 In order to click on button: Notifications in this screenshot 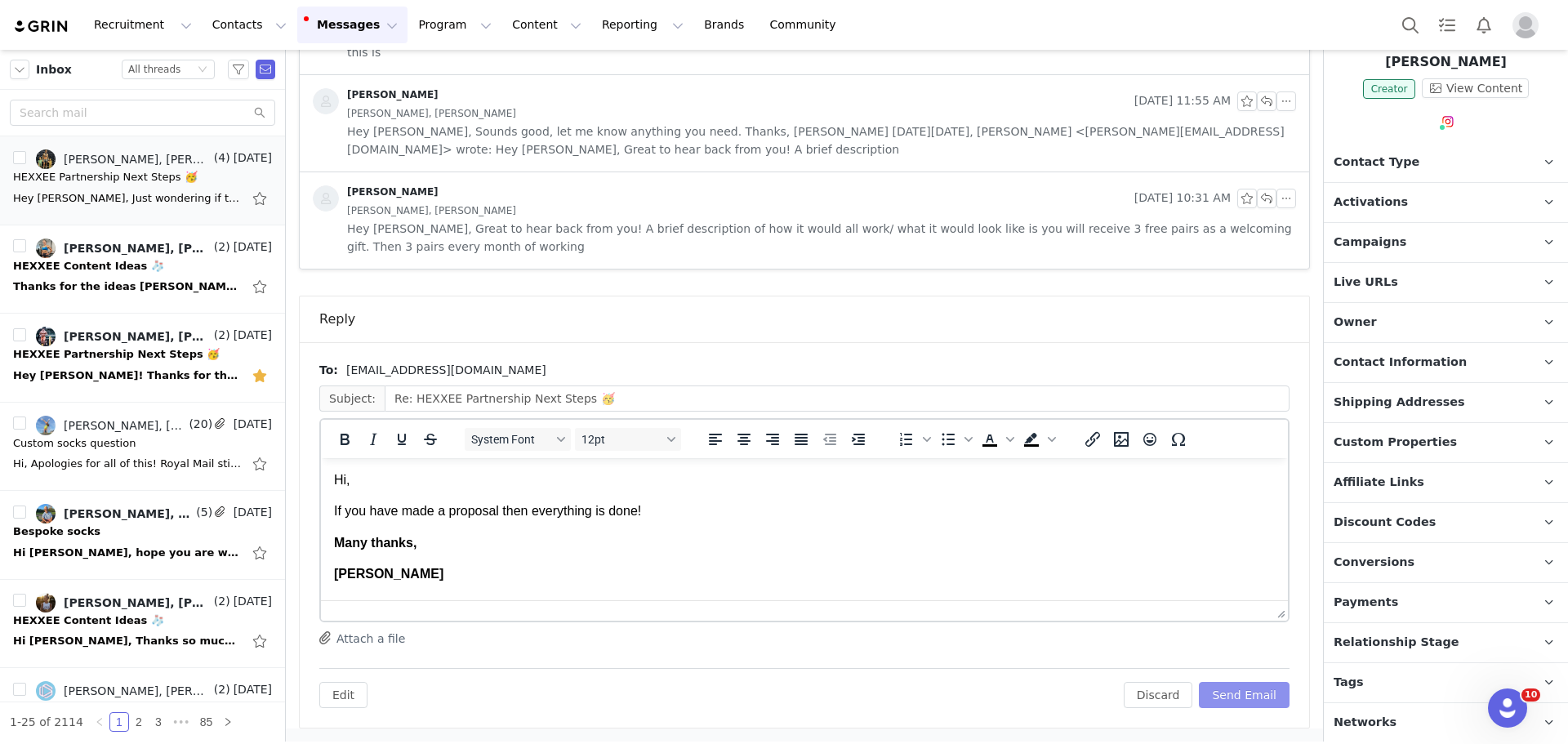, I will do `click(1484, 24)`.